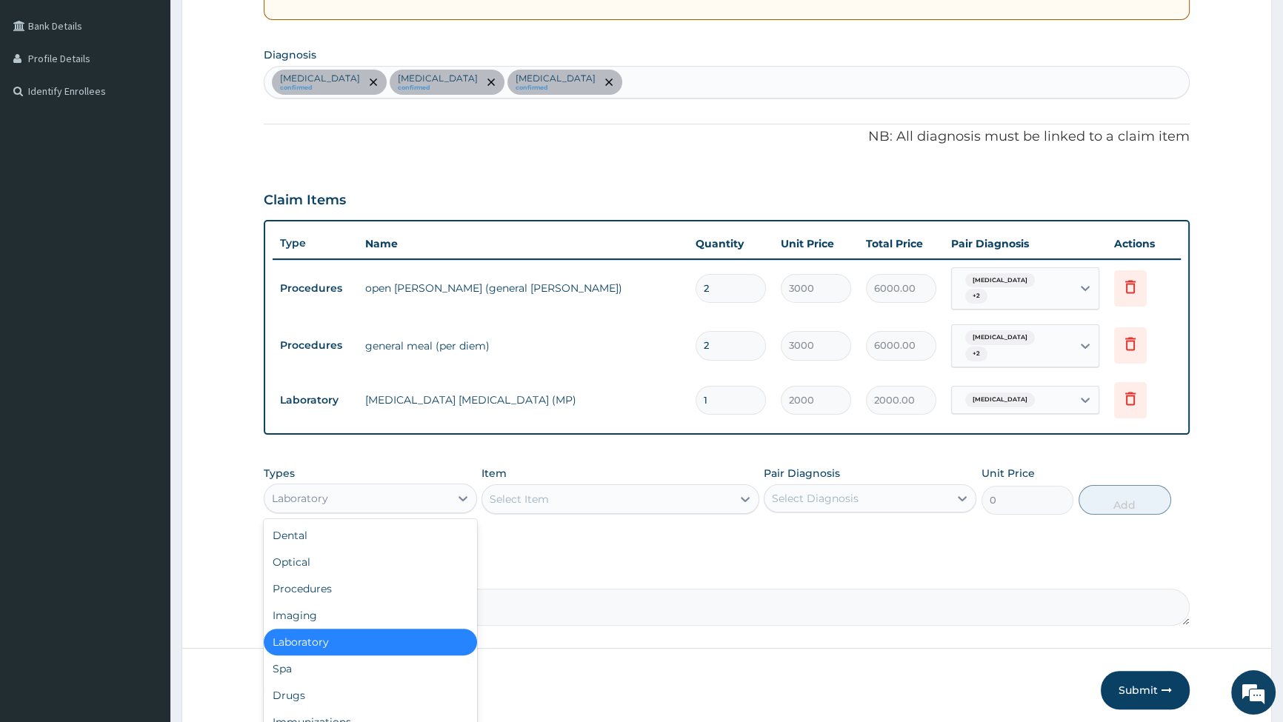 Image resolution: width=1283 pixels, height=722 pixels. I want to click on div: Procedures, so click(370, 589).